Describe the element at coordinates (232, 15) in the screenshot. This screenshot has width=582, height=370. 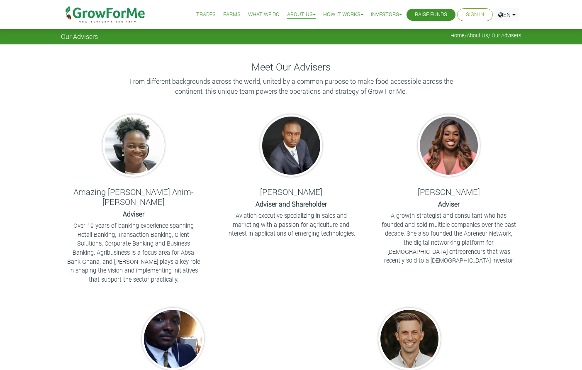
I see `a: Farms` at that location.